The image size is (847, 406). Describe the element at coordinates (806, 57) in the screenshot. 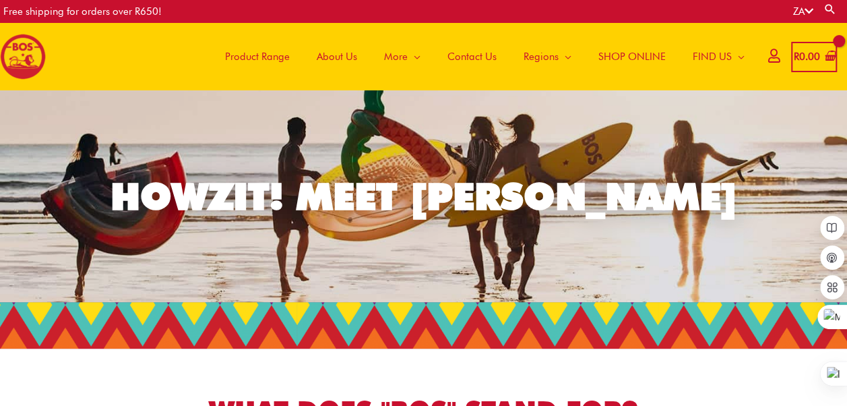

I see `bdi: 0.00` at that location.